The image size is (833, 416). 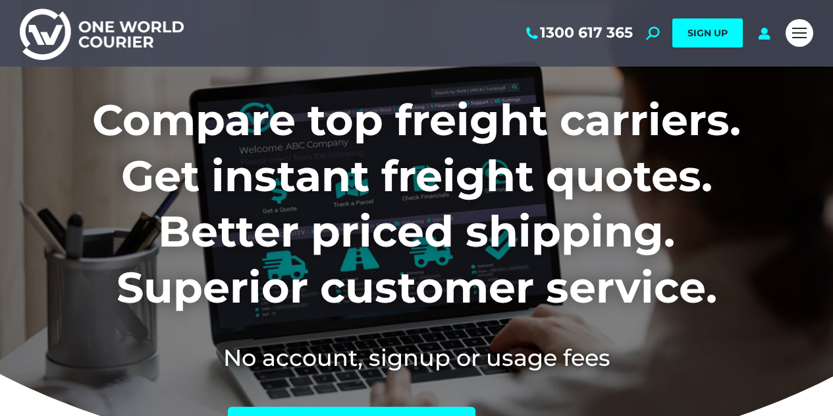 I want to click on h2: No account, signup or usage fees, so click(x=416, y=357).